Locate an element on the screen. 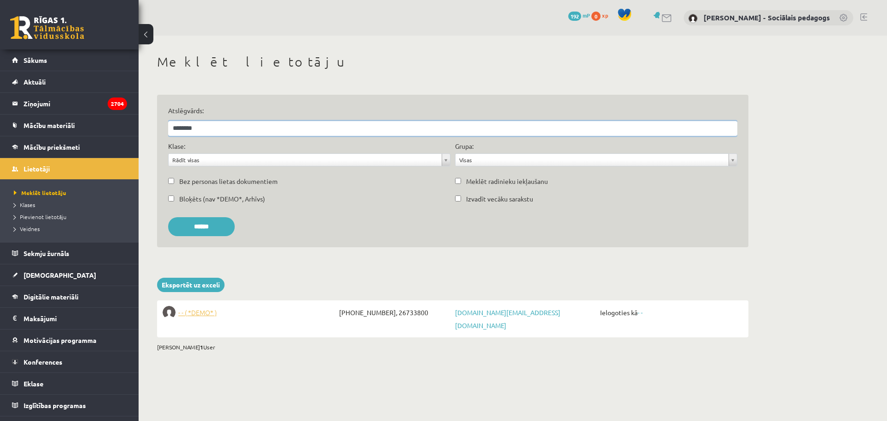 Image resolution: width=887 pixels, height=421 pixels. legend: Maksājumi is located at coordinates (75, 318).